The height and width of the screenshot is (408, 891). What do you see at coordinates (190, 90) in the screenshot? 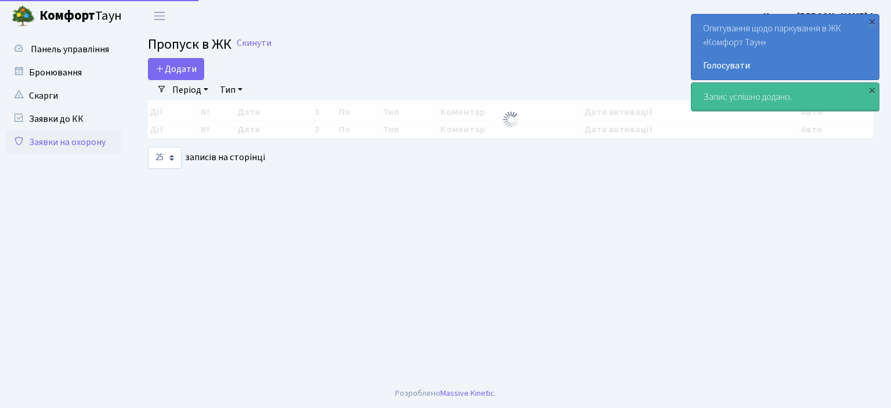
I see `a: Період` at bounding box center [190, 90].